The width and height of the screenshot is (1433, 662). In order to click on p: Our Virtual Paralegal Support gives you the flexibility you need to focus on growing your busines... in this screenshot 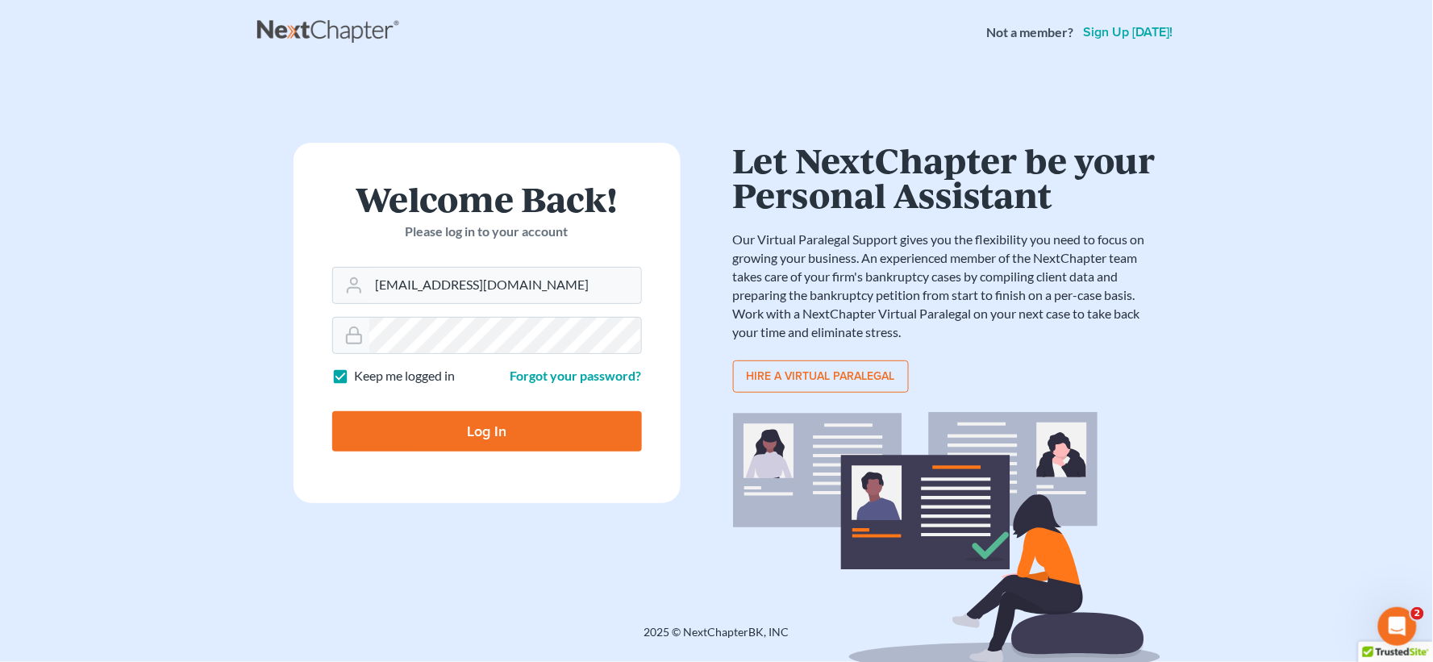, I will do `click(947, 286)`.